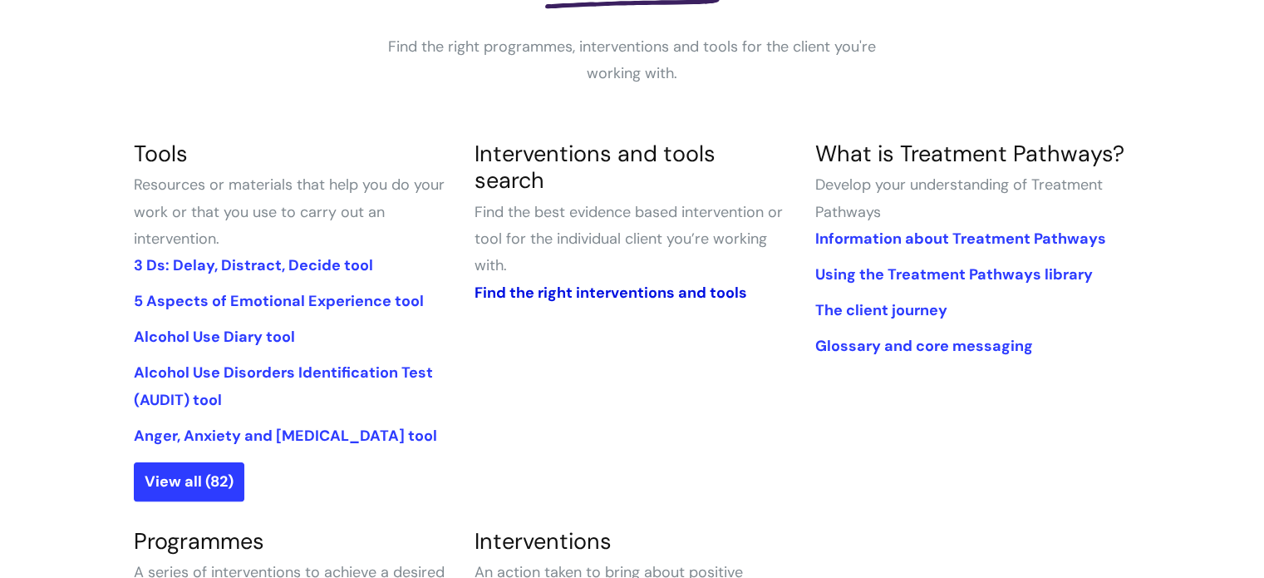 Image resolution: width=1264 pixels, height=578 pixels. I want to click on p: Find the right programmes, interventions and tools for the client you're working with., so click(633, 60).